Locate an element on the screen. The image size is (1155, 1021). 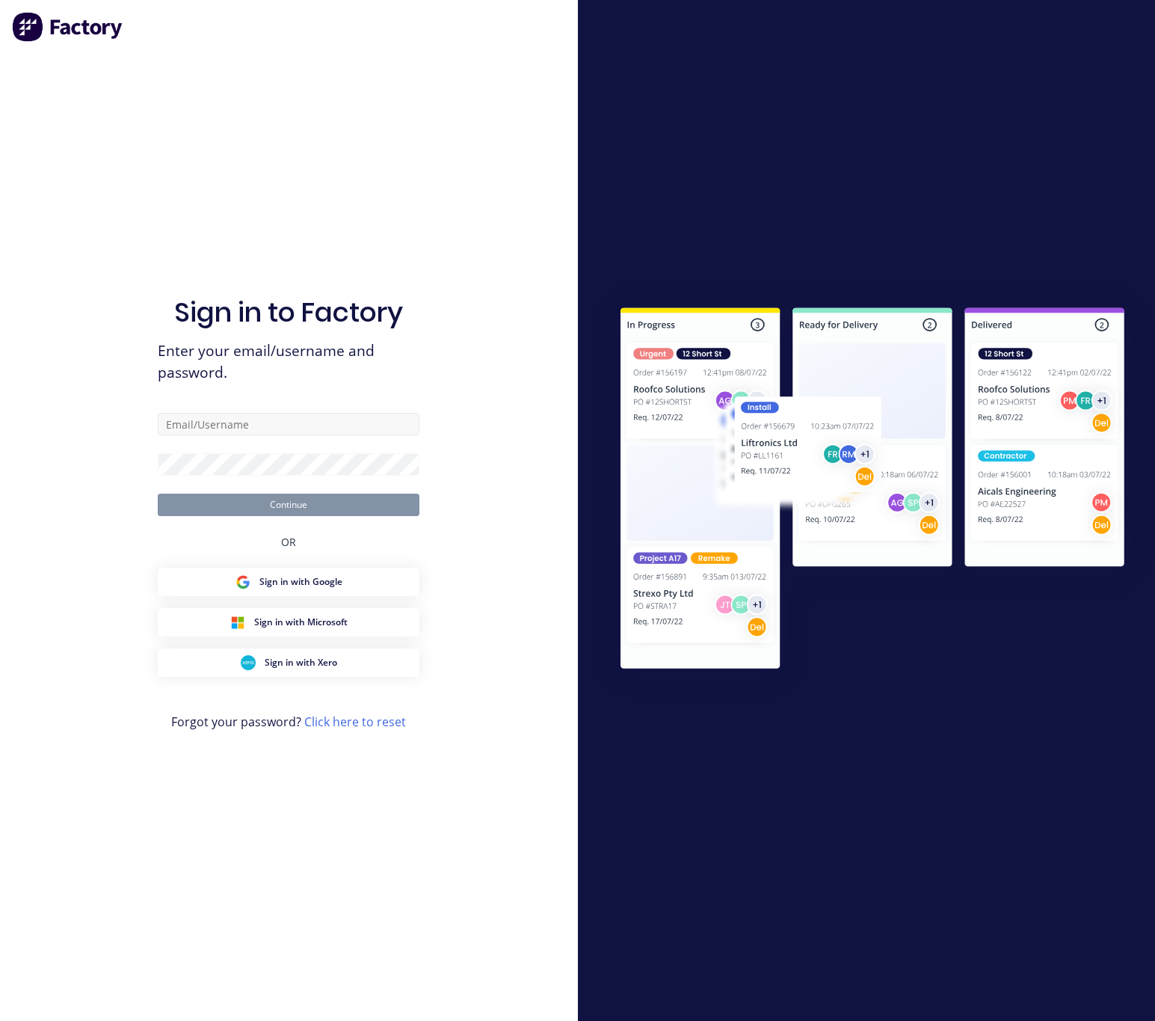
img: Google Sign in is located at coordinates (243, 582).